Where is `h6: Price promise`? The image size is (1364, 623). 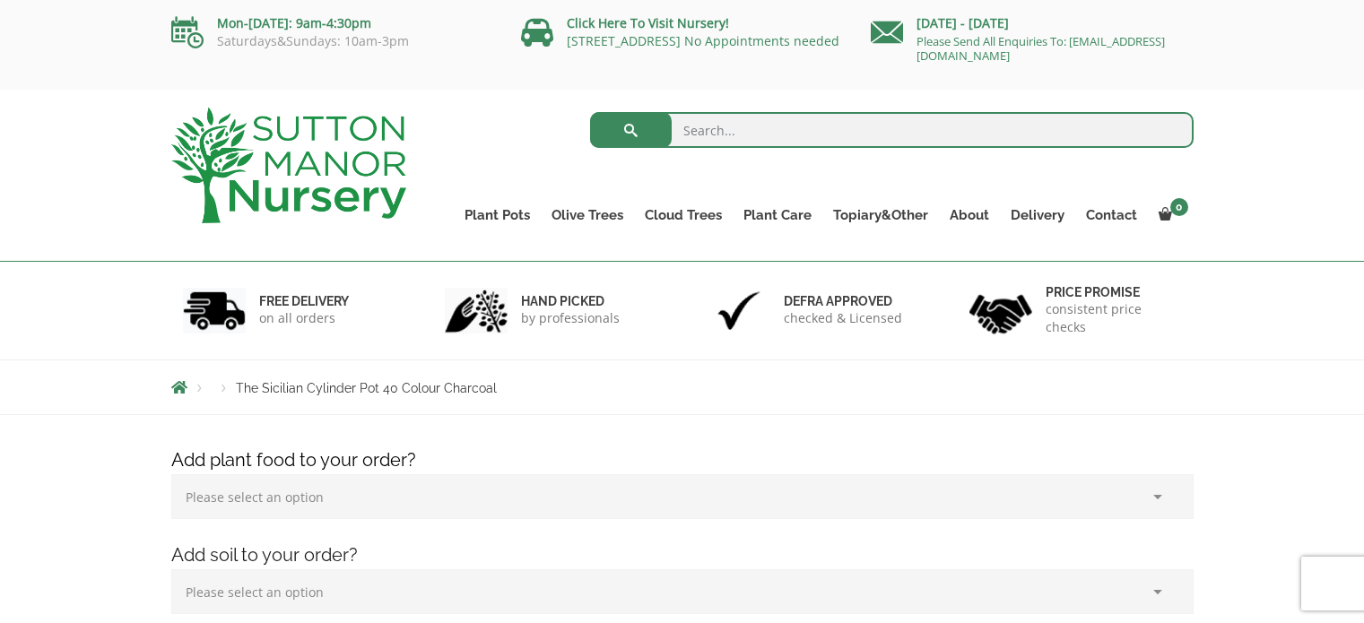
h6: Price promise is located at coordinates (1113, 292).